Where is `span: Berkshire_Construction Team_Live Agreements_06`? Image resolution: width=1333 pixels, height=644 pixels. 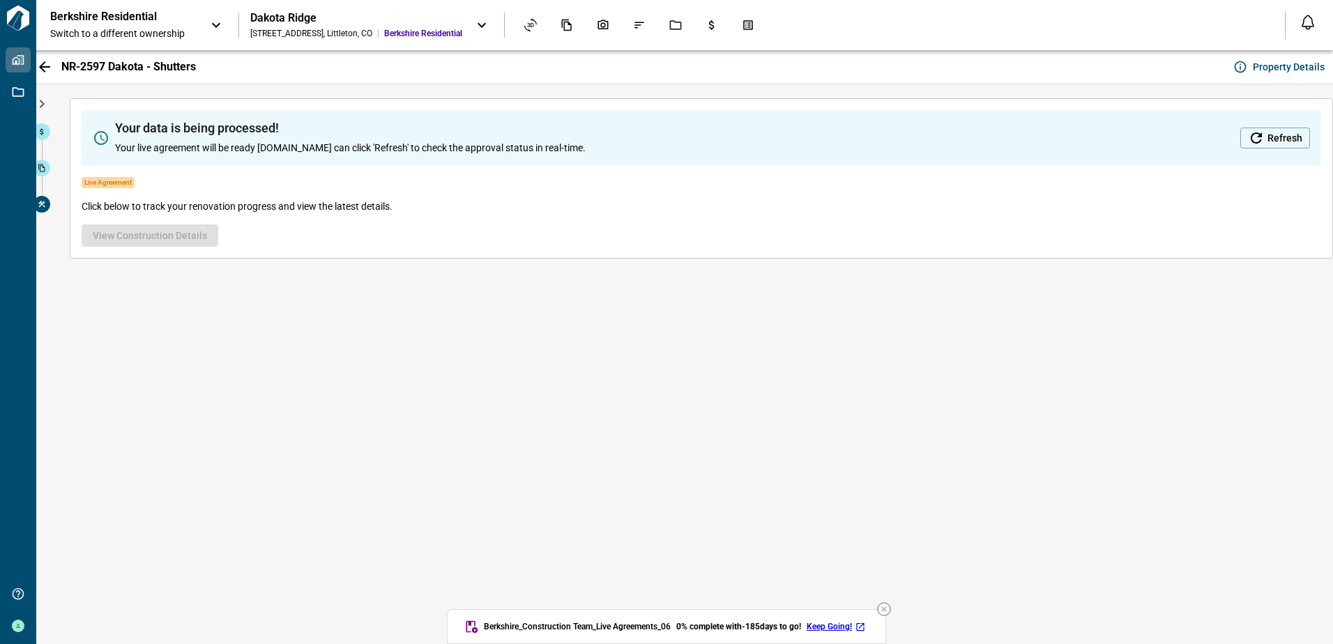 span: Berkshire_Construction Team_Live Agreements_06 is located at coordinates (577, 627).